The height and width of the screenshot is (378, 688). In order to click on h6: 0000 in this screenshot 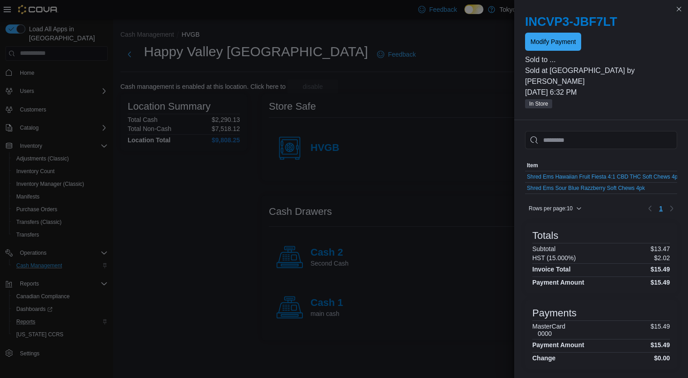, I will do `click(552, 333)`.